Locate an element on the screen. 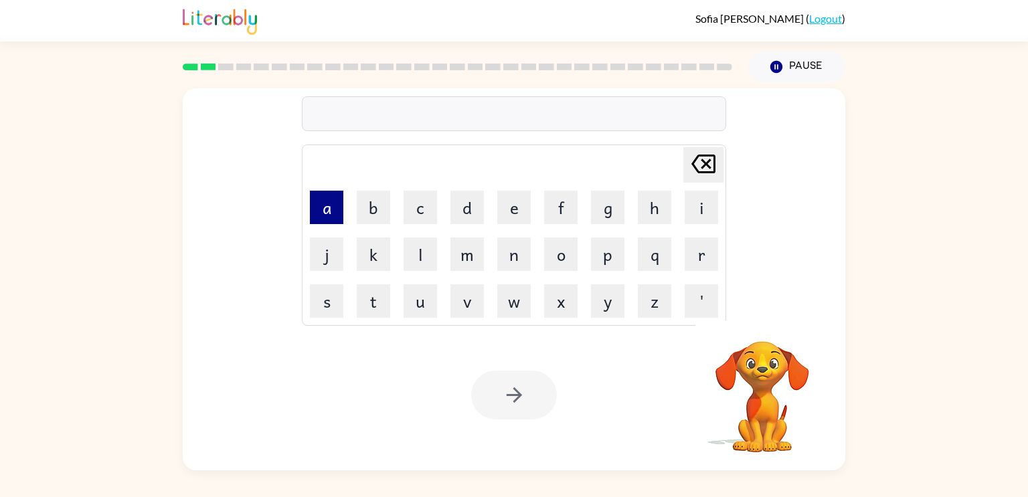 The height and width of the screenshot is (497, 1028). button: p is located at coordinates (607, 254).